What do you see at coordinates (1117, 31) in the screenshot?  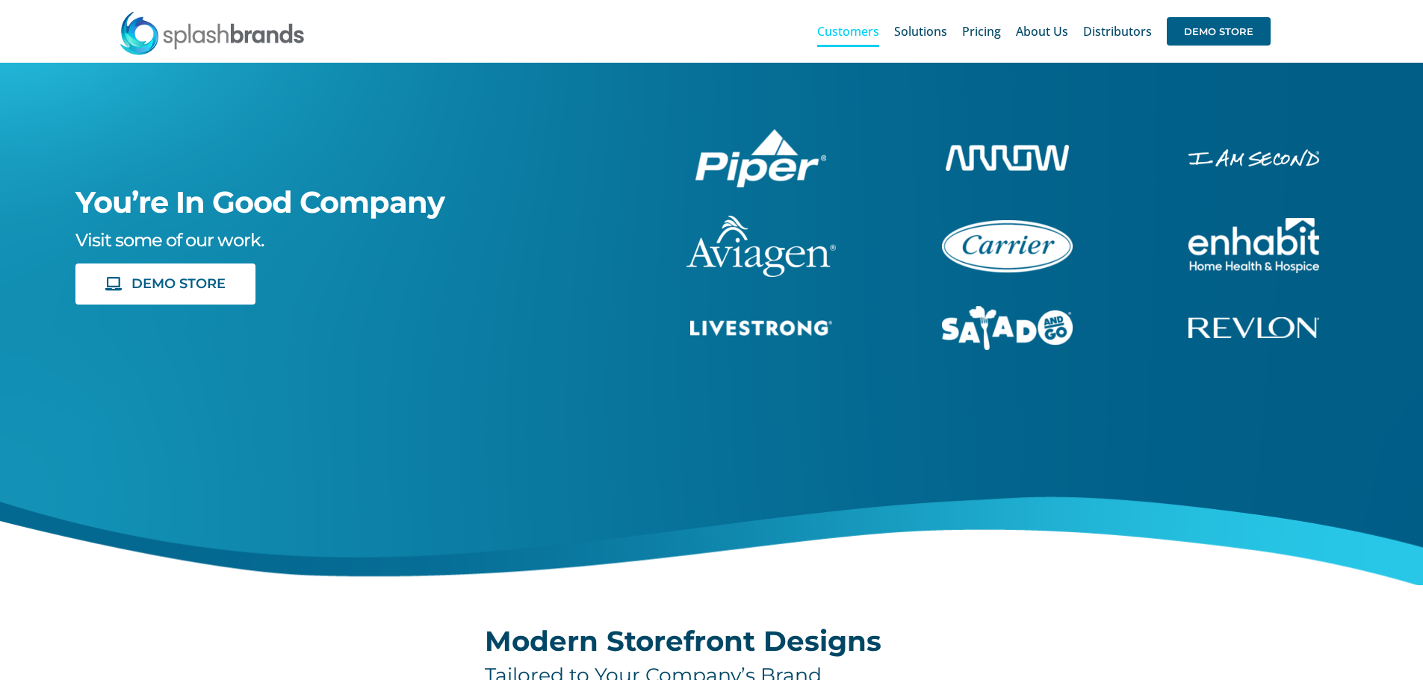 I see `a: Distributors` at bounding box center [1117, 31].